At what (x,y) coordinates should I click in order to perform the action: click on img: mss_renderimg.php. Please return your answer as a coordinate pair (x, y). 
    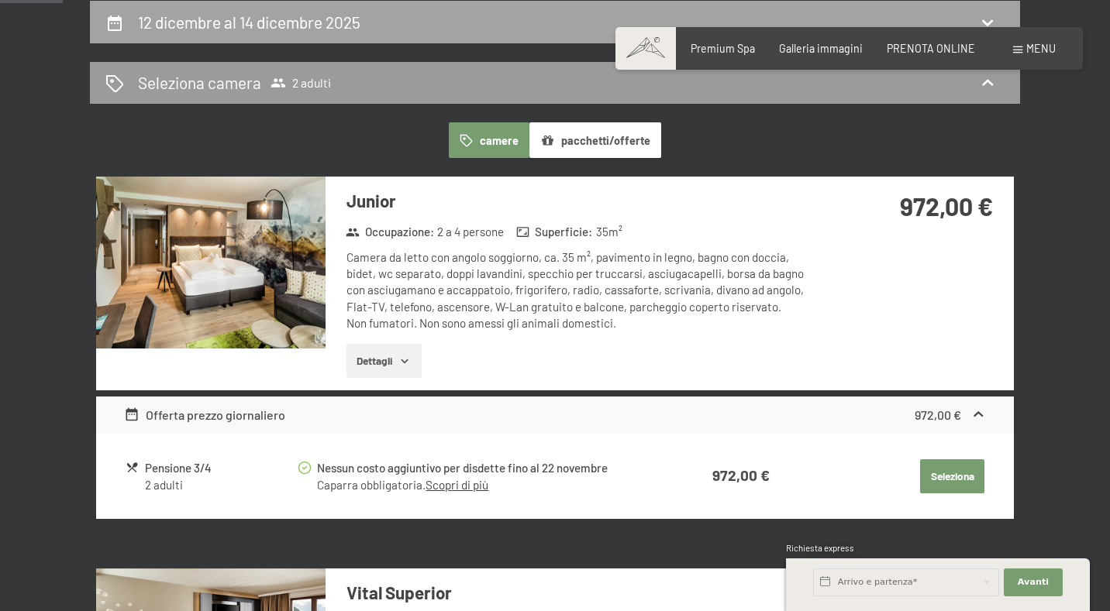
    Looking at the image, I should click on (211, 263).